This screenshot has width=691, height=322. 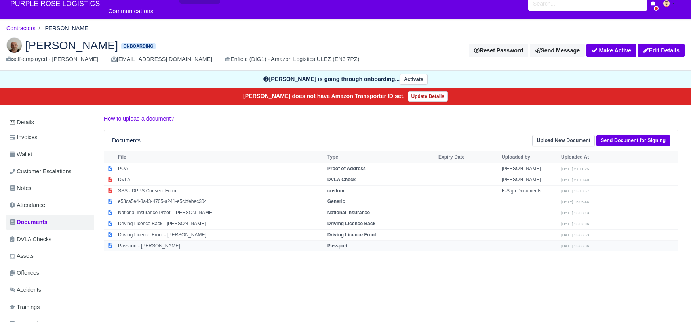 I want to click on a: Assets, so click(x=50, y=256).